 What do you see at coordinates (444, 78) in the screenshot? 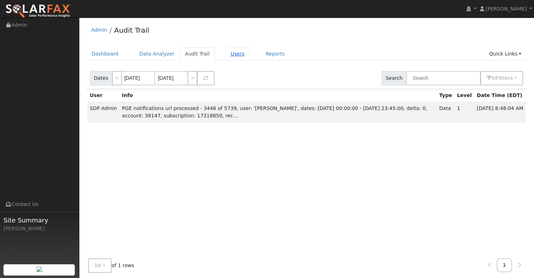
I see `input: Search` at bounding box center [444, 78].